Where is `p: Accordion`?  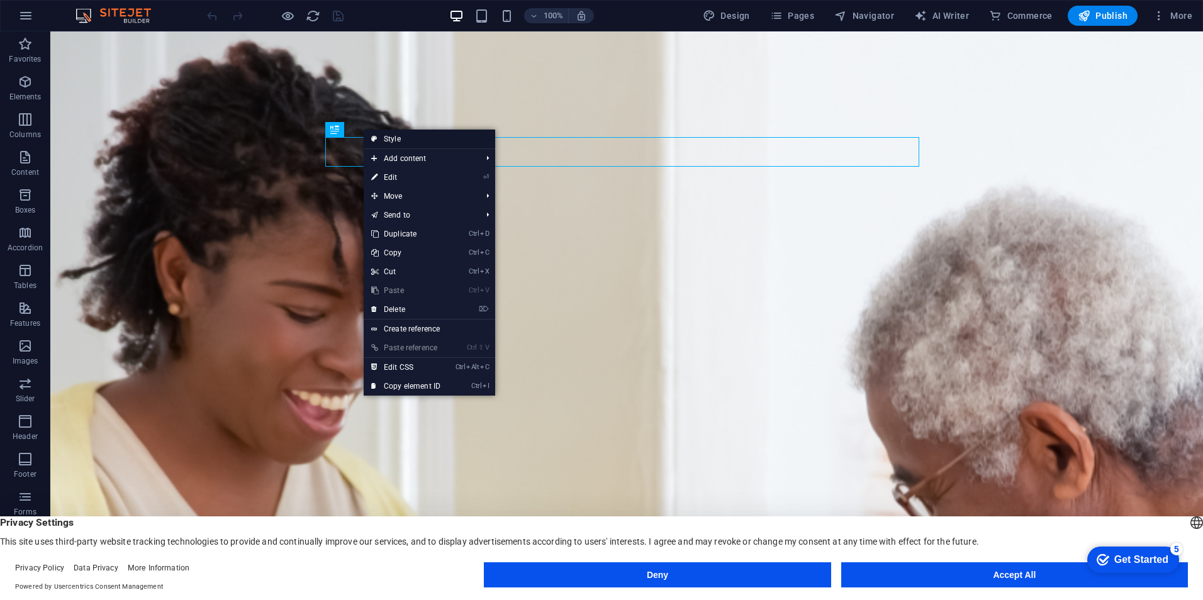
p: Accordion is located at coordinates (25, 248).